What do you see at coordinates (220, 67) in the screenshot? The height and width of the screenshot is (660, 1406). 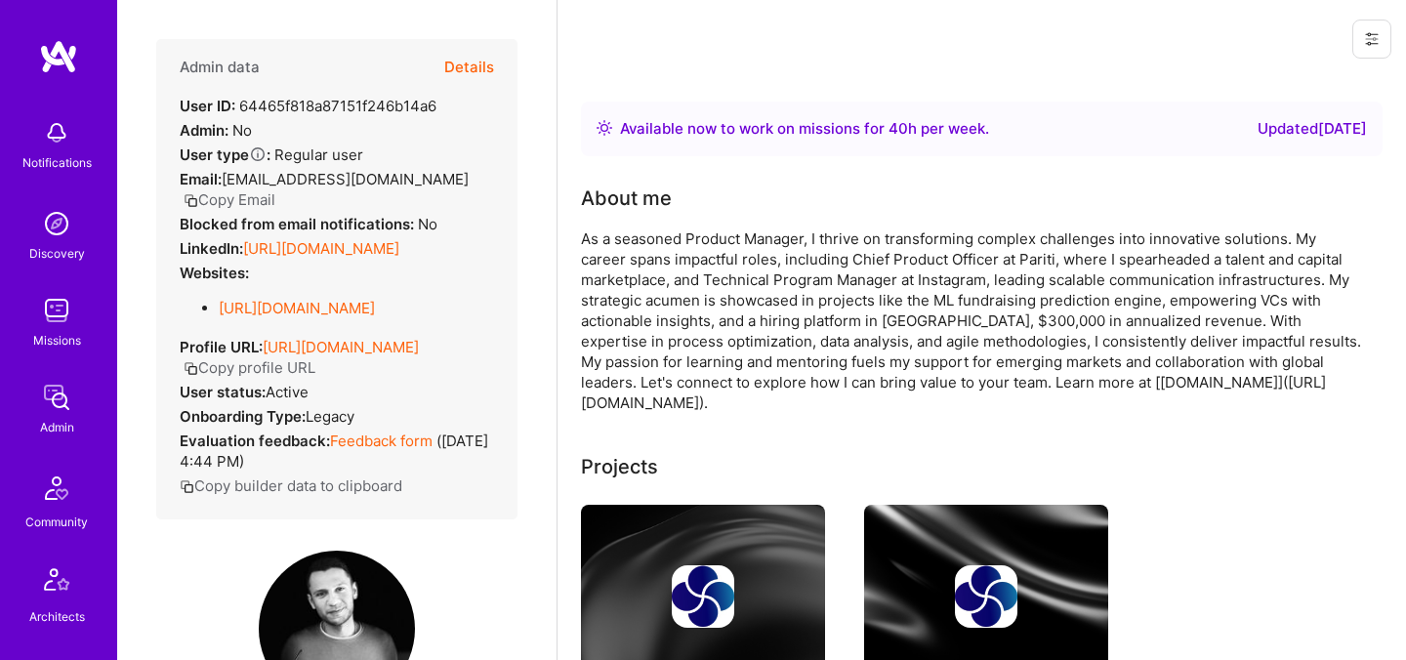 I see `h4: Admin data` at bounding box center [220, 67].